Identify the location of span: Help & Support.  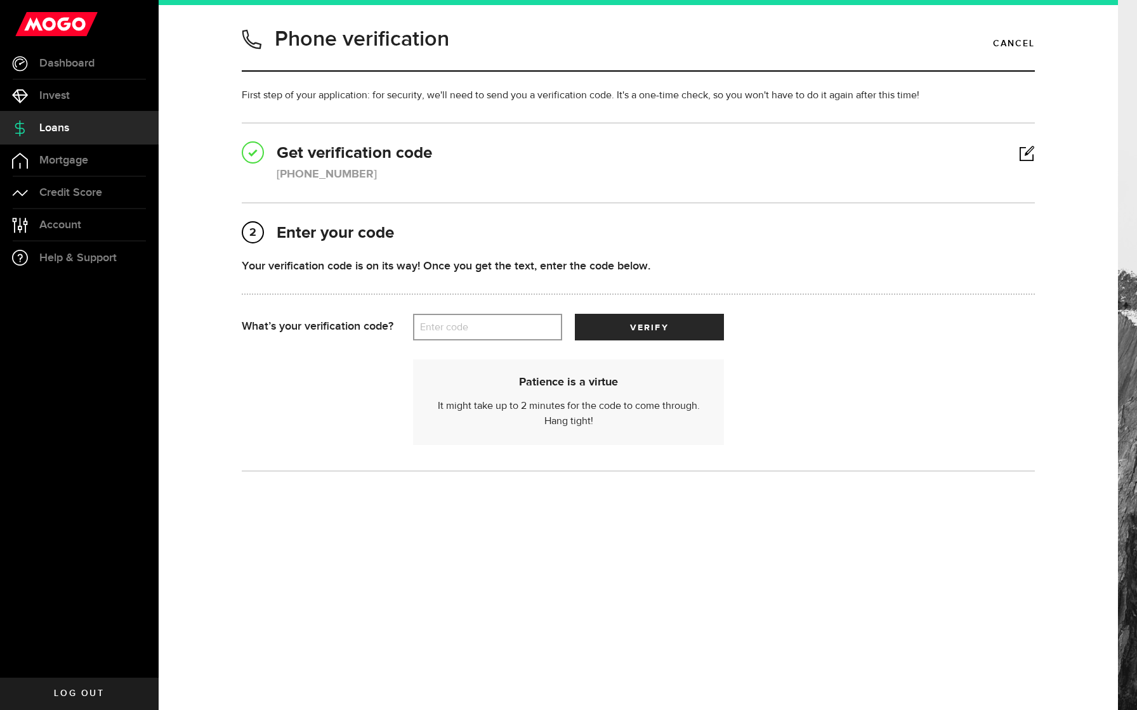
(78, 258).